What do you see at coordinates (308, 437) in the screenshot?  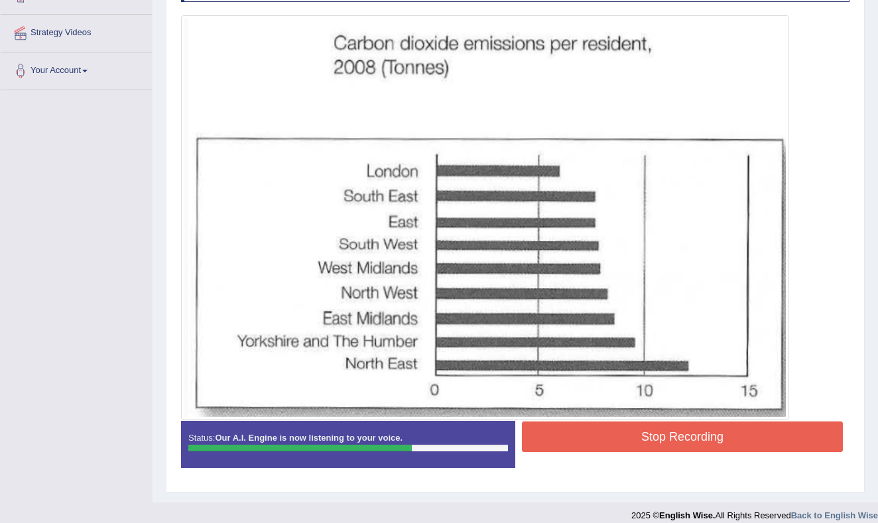 I see `strong: Our A.I. Engine is now listening to your voice.` at bounding box center [308, 437].